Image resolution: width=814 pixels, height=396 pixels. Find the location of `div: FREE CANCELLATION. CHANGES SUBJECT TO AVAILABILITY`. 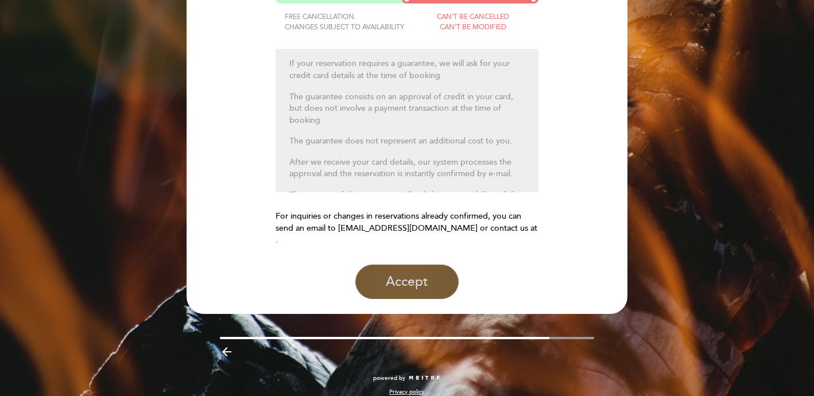

div: FREE CANCELLATION. CHANGES SUBJECT TO AVAILABILITY is located at coordinates (341, 22).